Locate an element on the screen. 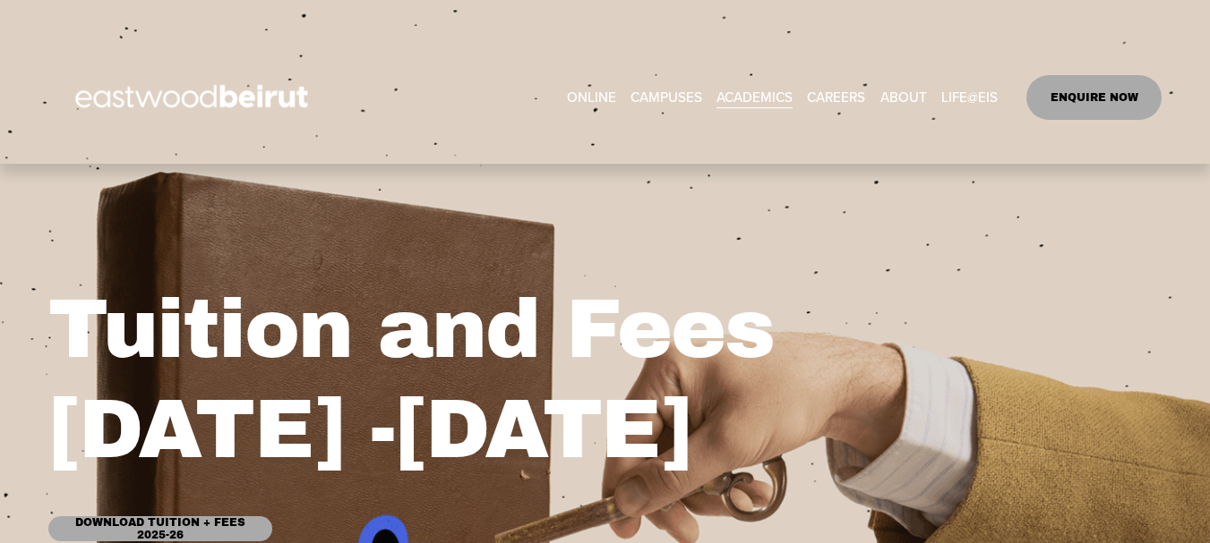 This screenshot has width=1210, height=543. a: ONLINE is located at coordinates (591, 98).